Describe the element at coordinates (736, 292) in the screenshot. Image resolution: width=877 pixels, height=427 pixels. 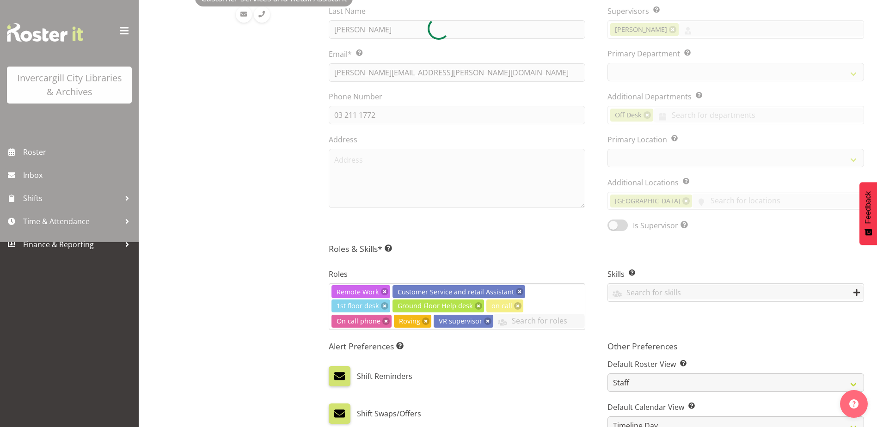
I see `input: Search for skills` at that location.